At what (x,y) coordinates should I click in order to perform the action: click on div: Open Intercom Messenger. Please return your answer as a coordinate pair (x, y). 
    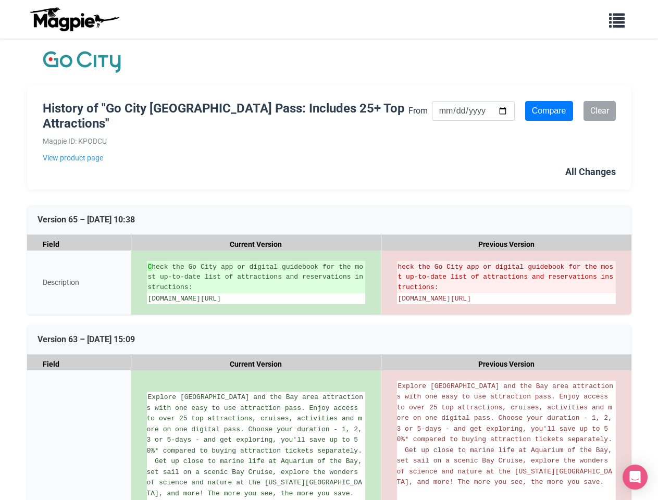
    Looking at the image, I should click on (635, 477).